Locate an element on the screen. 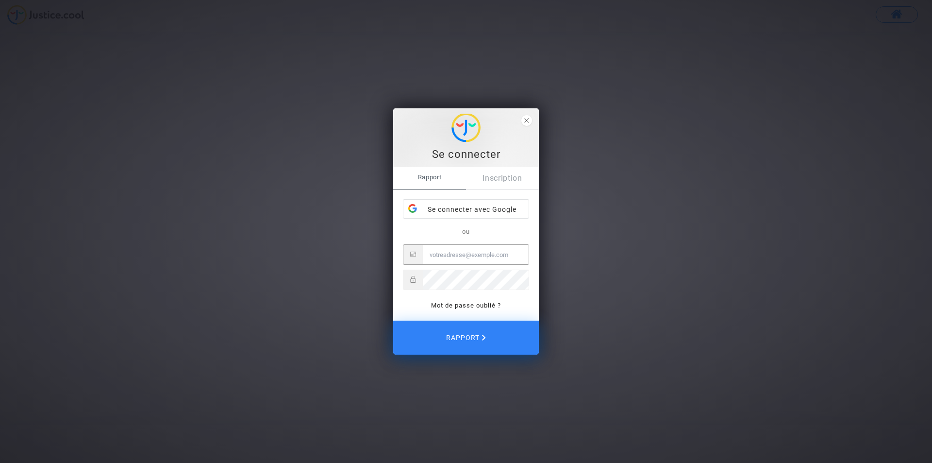  button: Rapport is located at coordinates (466, 337).